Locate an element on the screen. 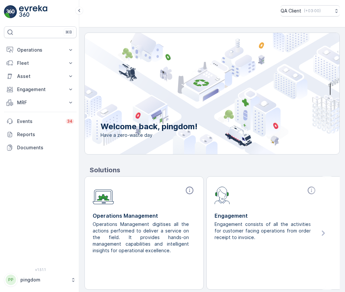  button: PPpingdom is located at coordinates (40, 279).